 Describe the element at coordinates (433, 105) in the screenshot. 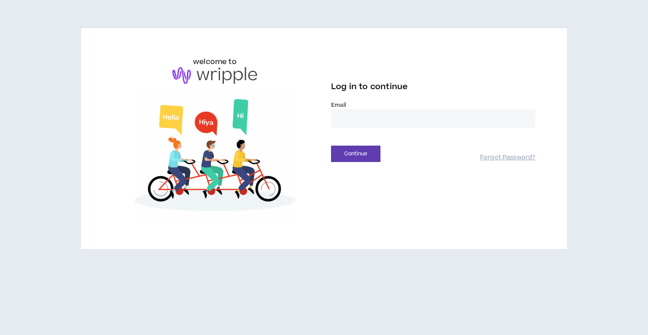

I see `label: Email` at that location.